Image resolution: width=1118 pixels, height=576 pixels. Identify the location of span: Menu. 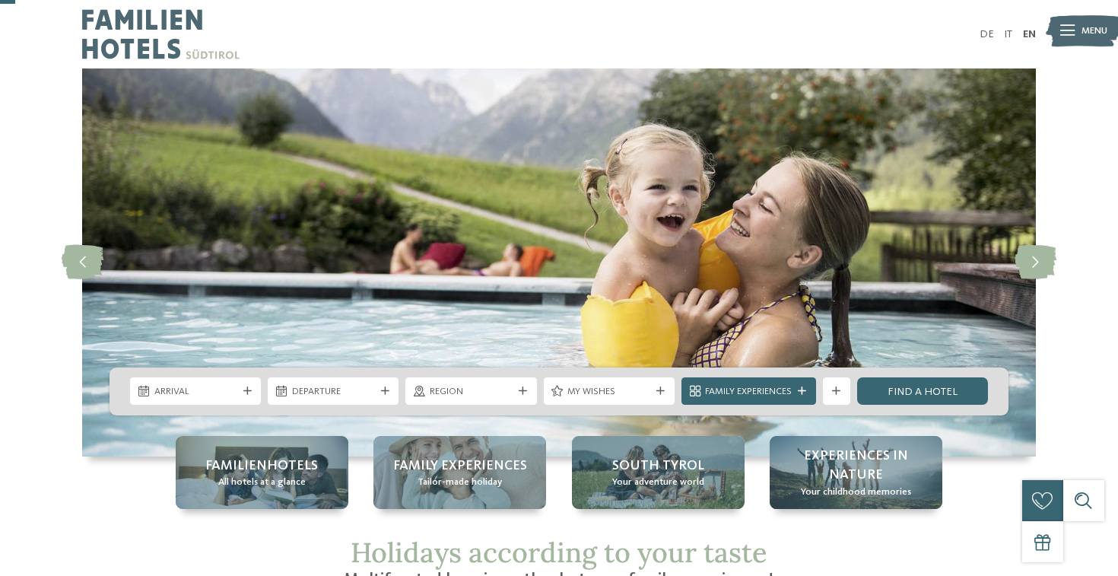
(1094, 31).